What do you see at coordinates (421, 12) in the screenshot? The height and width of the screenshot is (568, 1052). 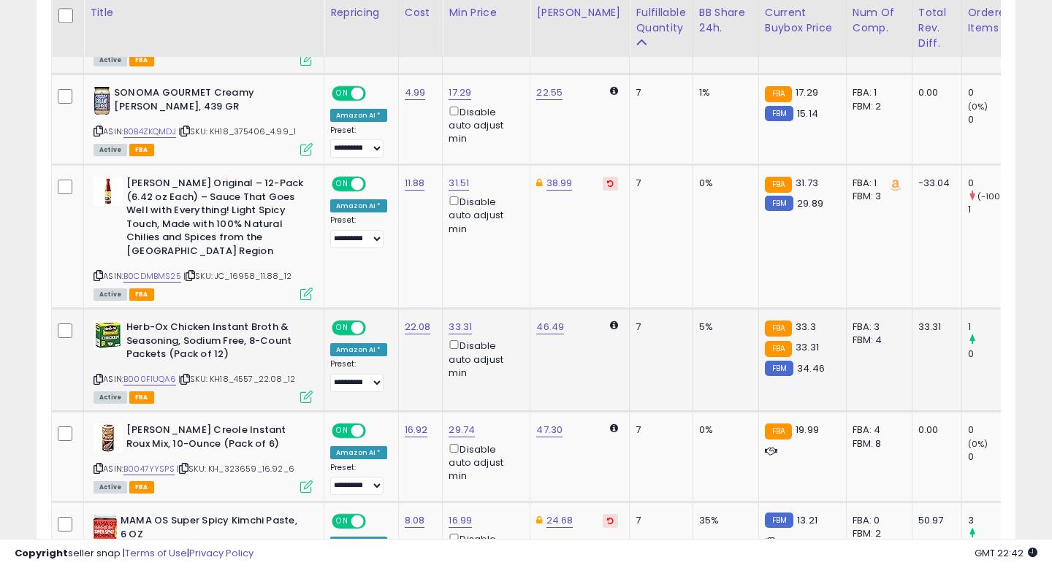 I see `div: Cost` at bounding box center [421, 12].